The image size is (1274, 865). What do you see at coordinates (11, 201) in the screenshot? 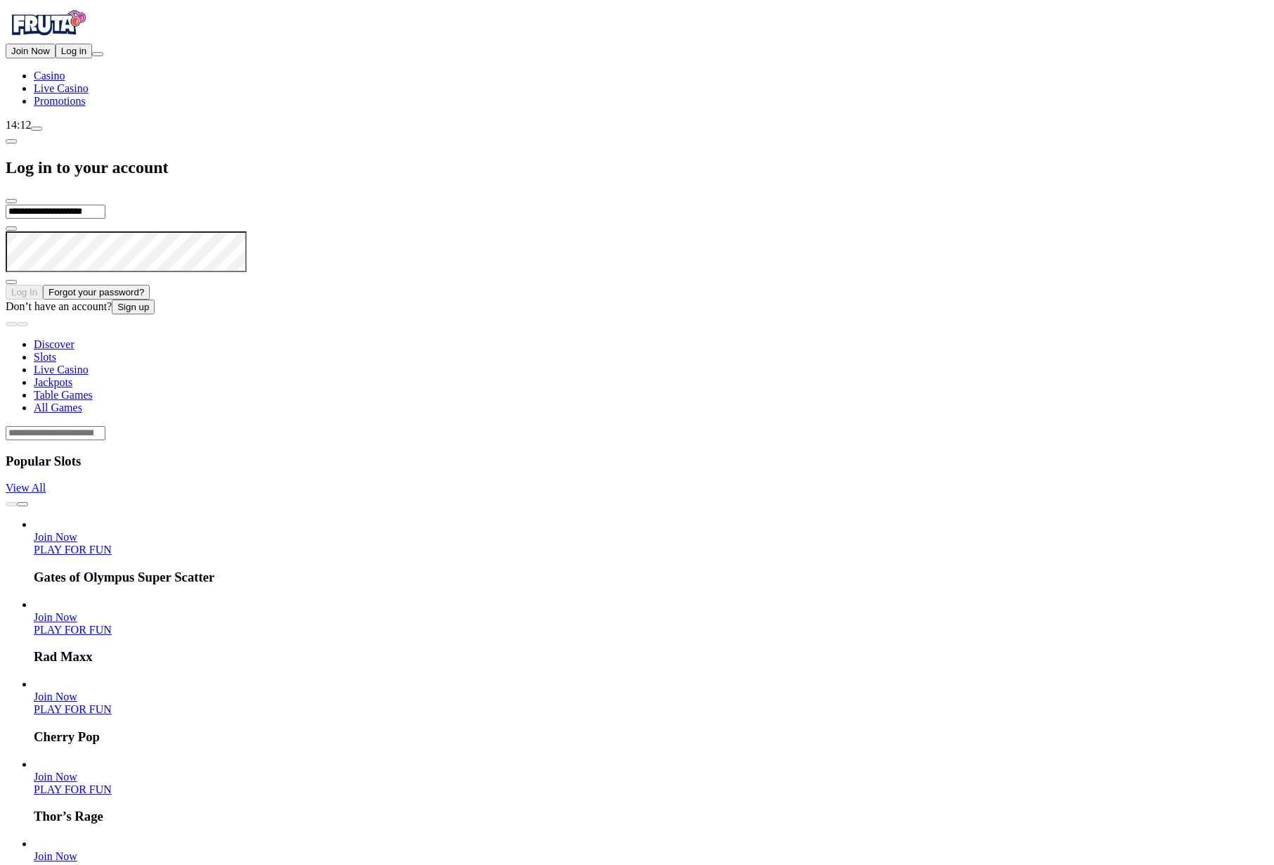
I see `button: close` at bounding box center [11, 201].